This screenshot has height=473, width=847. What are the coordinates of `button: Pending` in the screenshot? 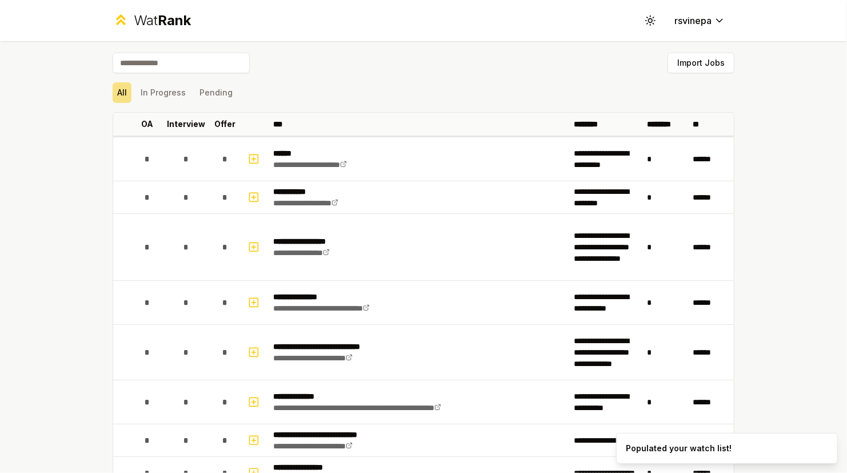 It's located at (216, 93).